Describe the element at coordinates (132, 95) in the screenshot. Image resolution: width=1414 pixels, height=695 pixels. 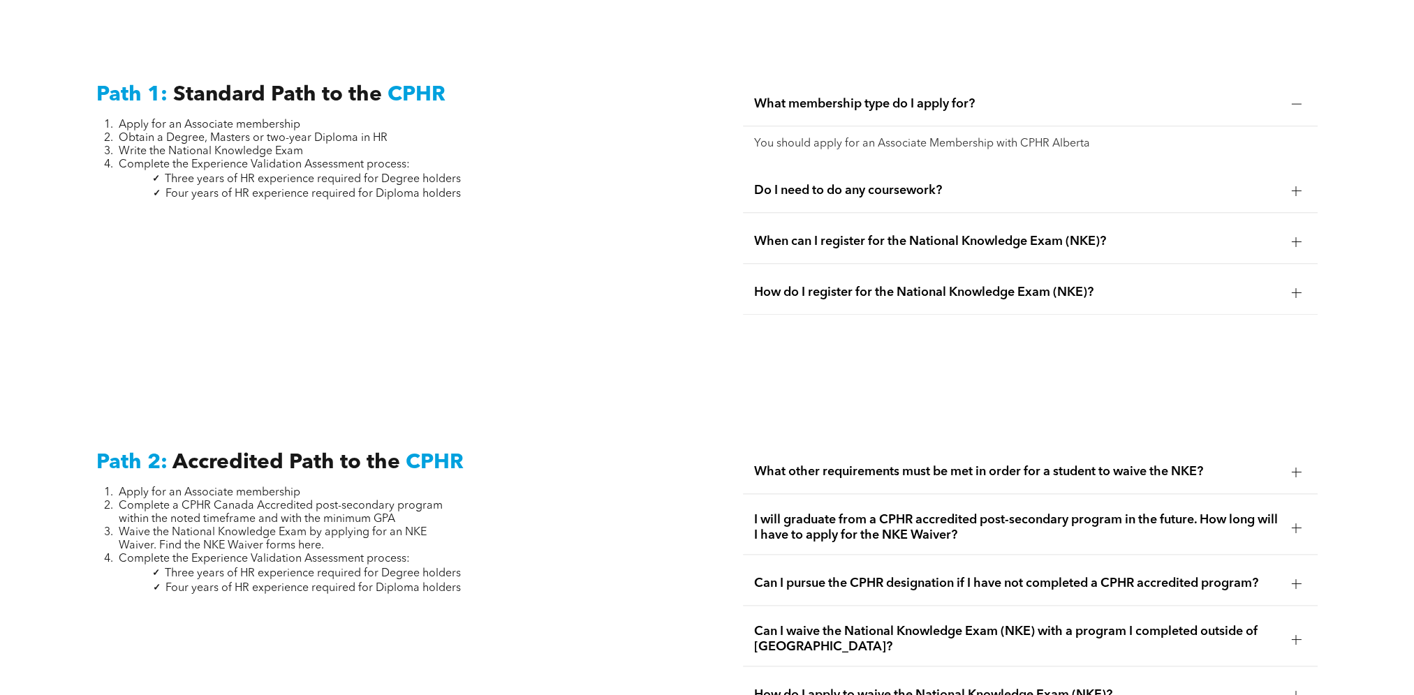
I see `span: Path 1:` at that location.